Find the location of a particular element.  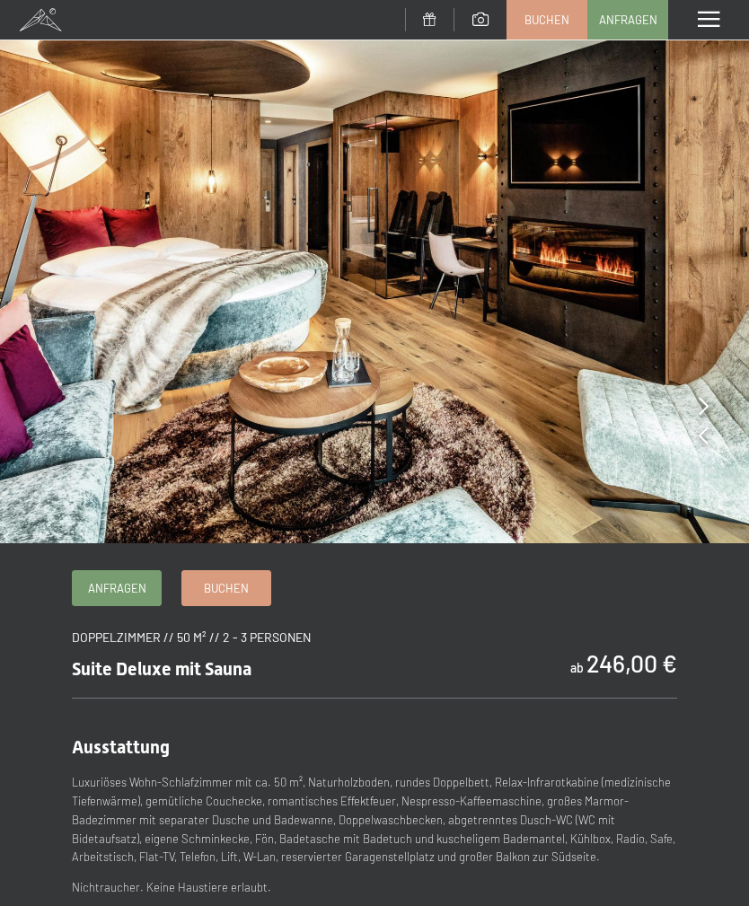

span: Ausstattung is located at coordinates (120, 747).